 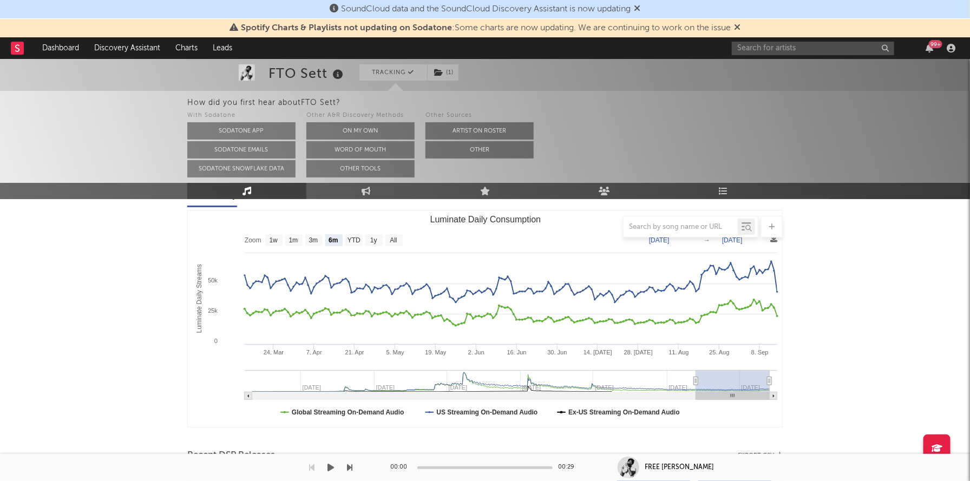 I want to click on button: Sodatone App, so click(x=241, y=131).